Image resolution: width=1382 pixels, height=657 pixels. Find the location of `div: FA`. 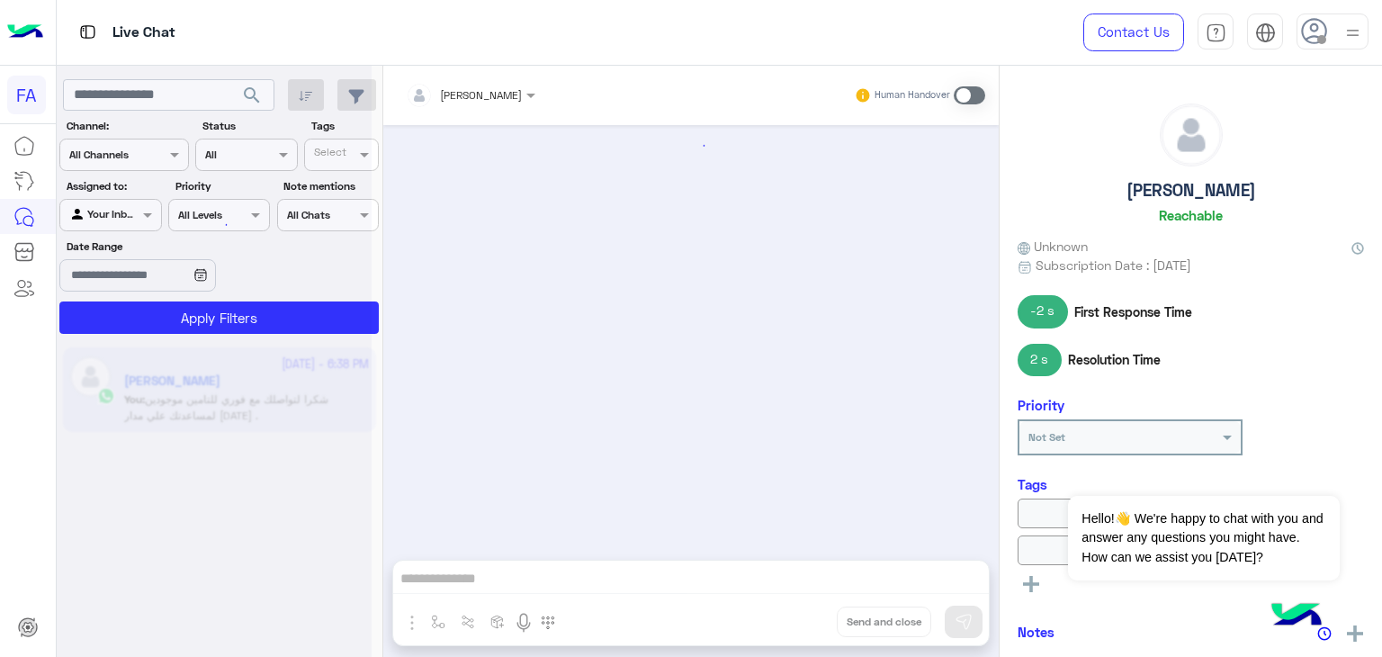

div: FA is located at coordinates (26, 94).